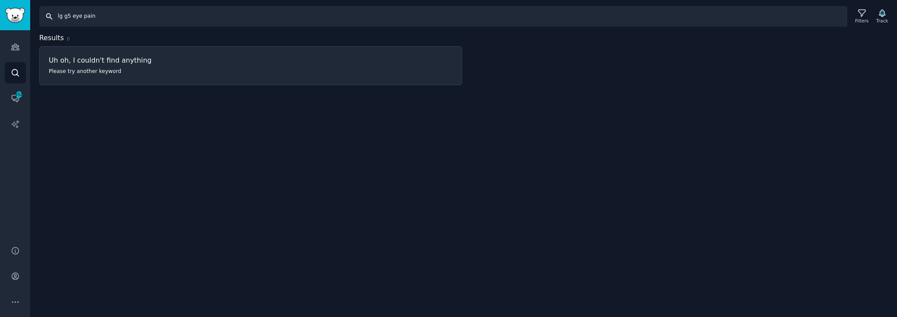 The height and width of the screenshot is (317, 897). Describe the element at coordinates (51, 38) in the screenshot. I see `span: Results` at that location.